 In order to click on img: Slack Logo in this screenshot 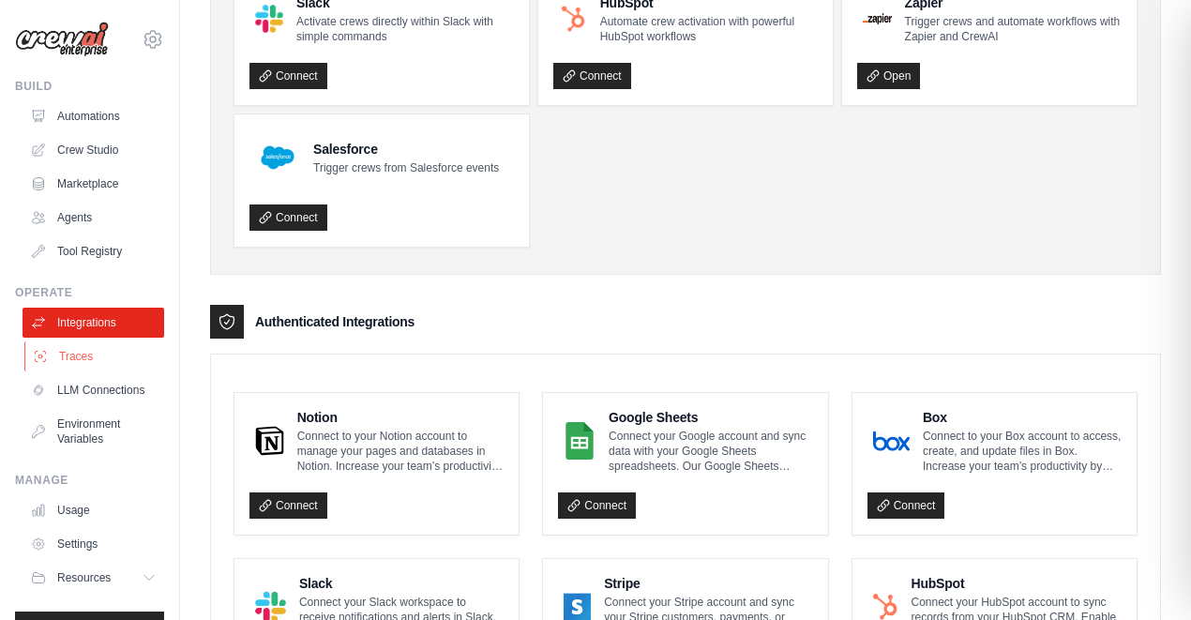, I will do `click(269, 19)`.